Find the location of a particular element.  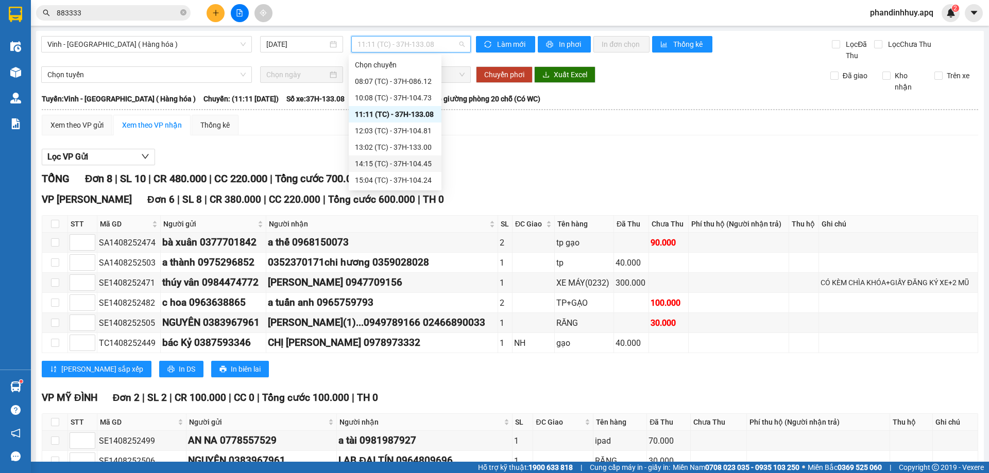

input: Chọn ngày is located at coordinates (297, 75).